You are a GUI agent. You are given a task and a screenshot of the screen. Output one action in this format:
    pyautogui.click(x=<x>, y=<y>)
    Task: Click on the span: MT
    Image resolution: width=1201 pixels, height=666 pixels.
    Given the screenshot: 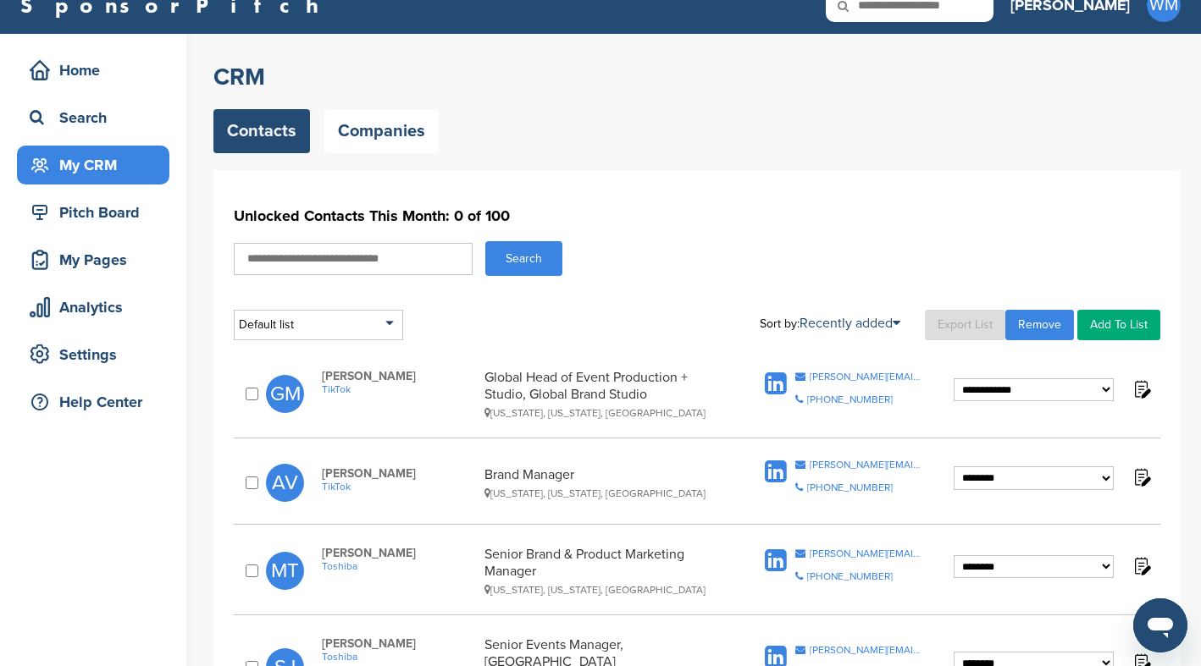 What is the action you would take?
    pyautogui.click(x=285, y=571)
    